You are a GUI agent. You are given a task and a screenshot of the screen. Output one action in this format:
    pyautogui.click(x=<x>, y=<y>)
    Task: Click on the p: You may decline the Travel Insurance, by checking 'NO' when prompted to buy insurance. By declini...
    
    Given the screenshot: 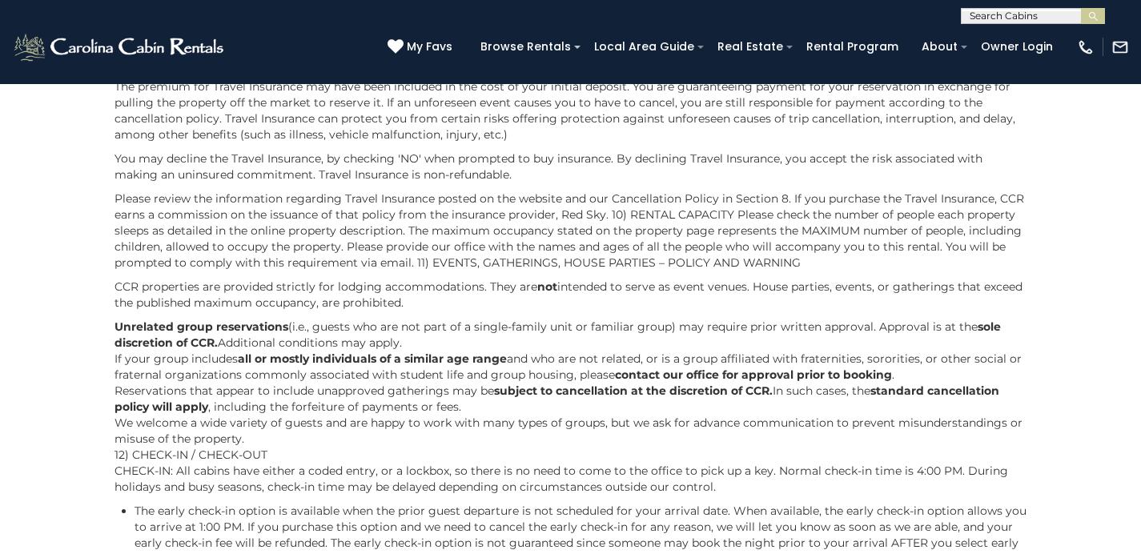 What is the action you would take?
    pyautogui.click(x=571, y=167)
    